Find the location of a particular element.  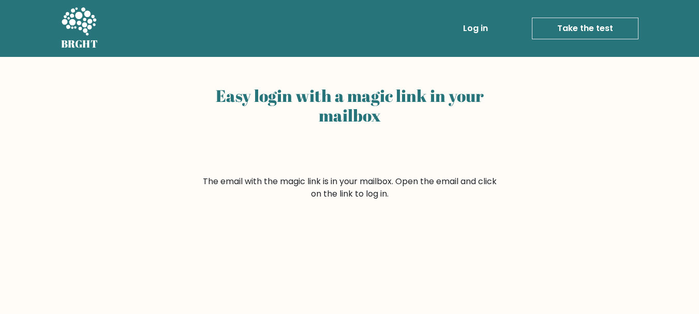

a: Log in is located at coordinates (475, 28).